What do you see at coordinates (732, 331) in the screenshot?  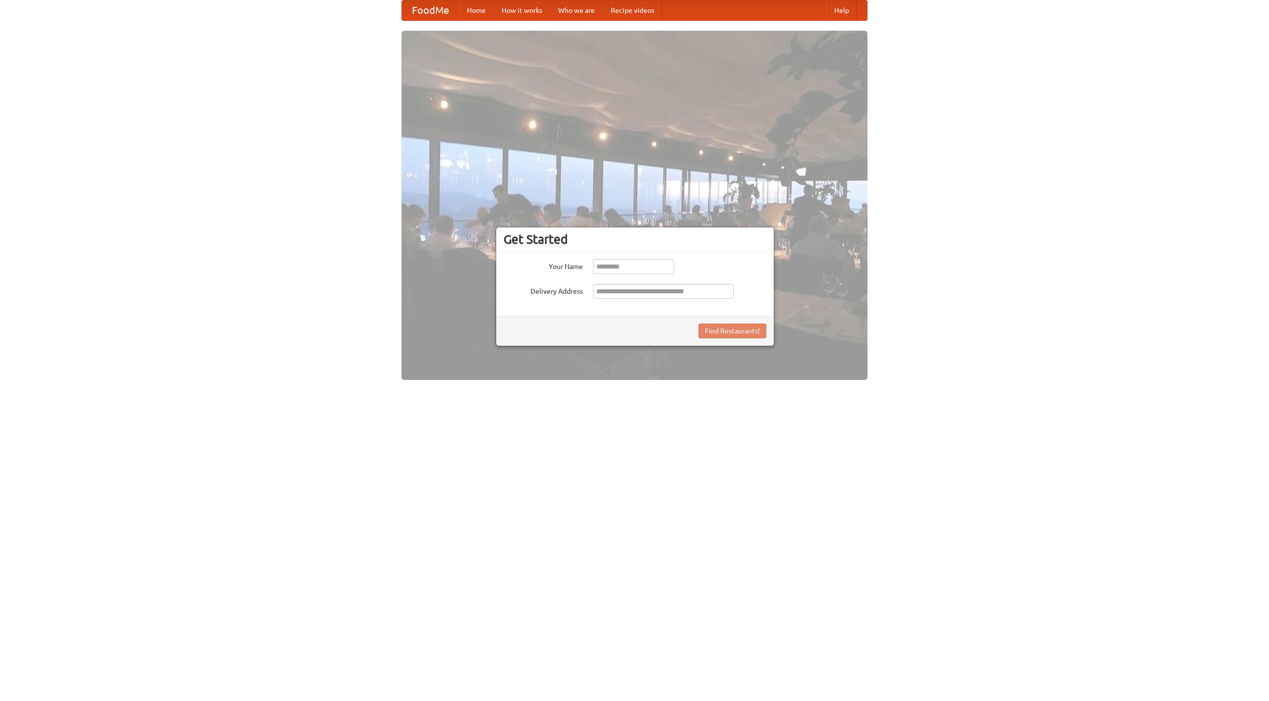 I see `button: Find Restaurants!` at bounding box center [732, 331].